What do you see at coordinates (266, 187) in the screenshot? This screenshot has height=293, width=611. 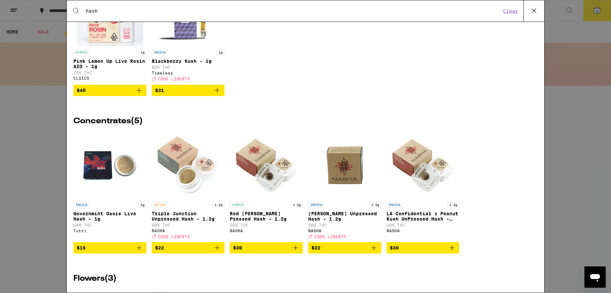 I see `a: Open page for Red Runtz Pressed Hash - 1.2g from NASHA` at bounding box center [266, 187].